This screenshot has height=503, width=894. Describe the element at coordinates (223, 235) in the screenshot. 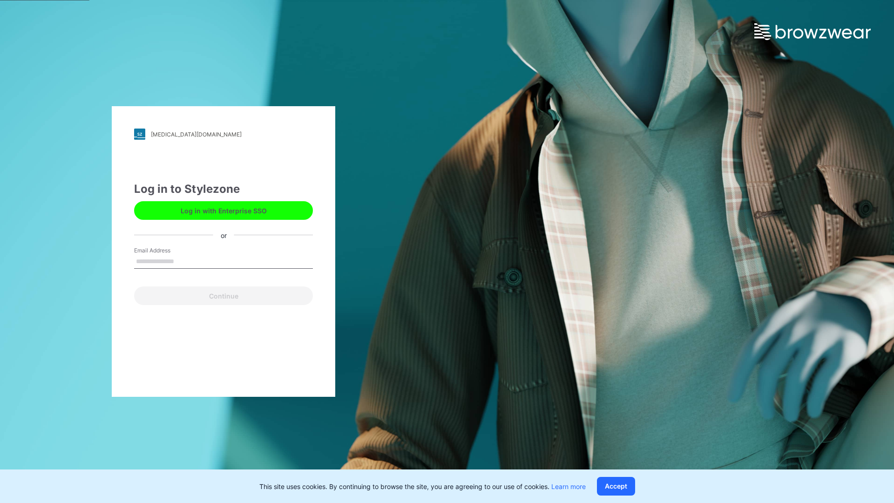

I see `div: or` at that location.